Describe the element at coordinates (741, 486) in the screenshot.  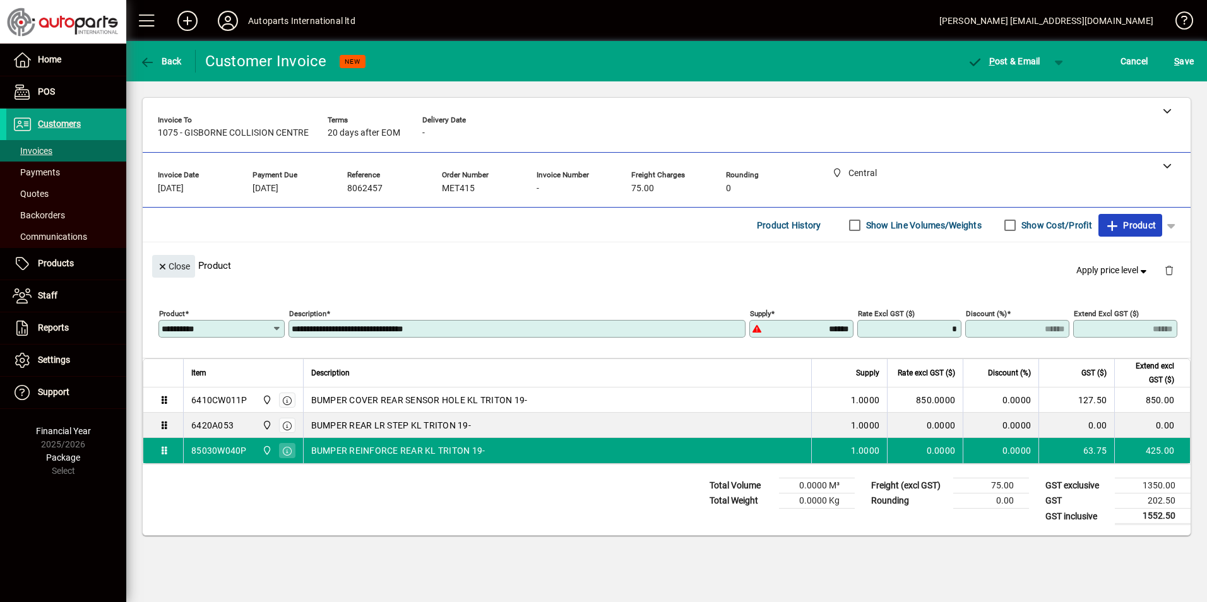
I see `td: Total Volume` at that location.